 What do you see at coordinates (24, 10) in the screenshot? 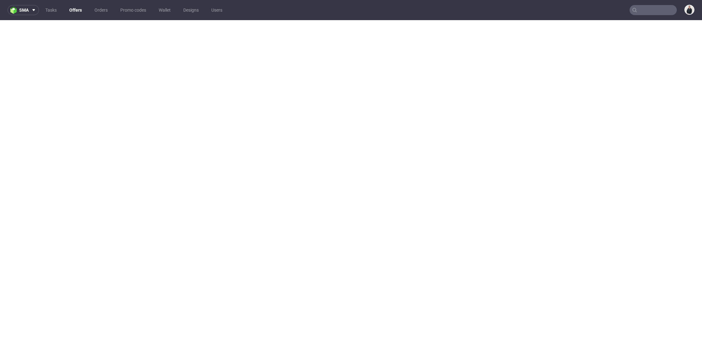
I see `span: sma` at bounding box center [24, 10].